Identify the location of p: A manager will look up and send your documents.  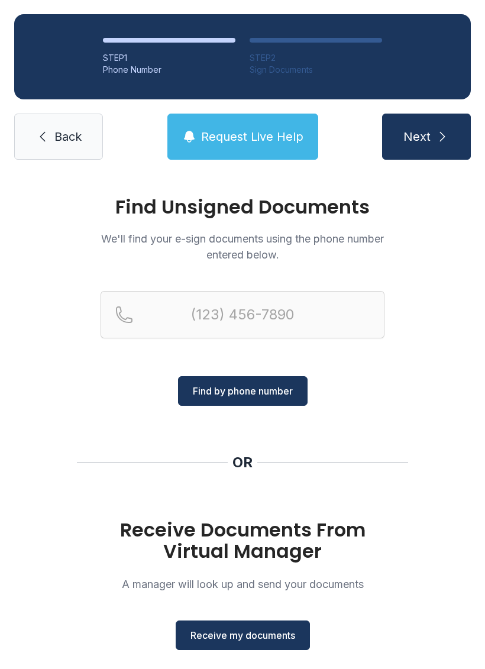
(242, 583).